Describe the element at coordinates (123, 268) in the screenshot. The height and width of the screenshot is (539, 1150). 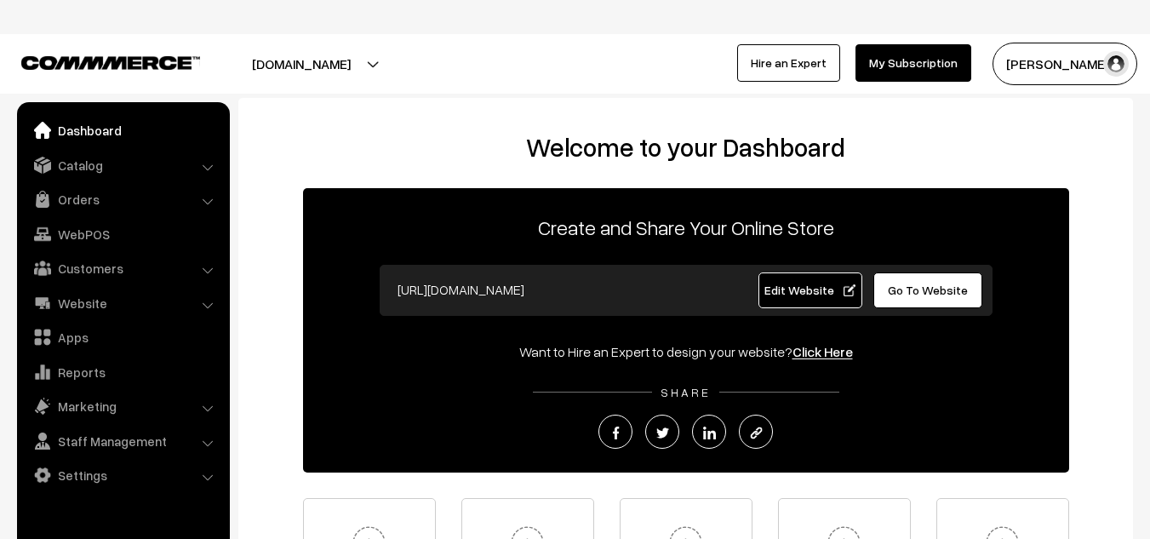
I see `a: Customers` at that location.